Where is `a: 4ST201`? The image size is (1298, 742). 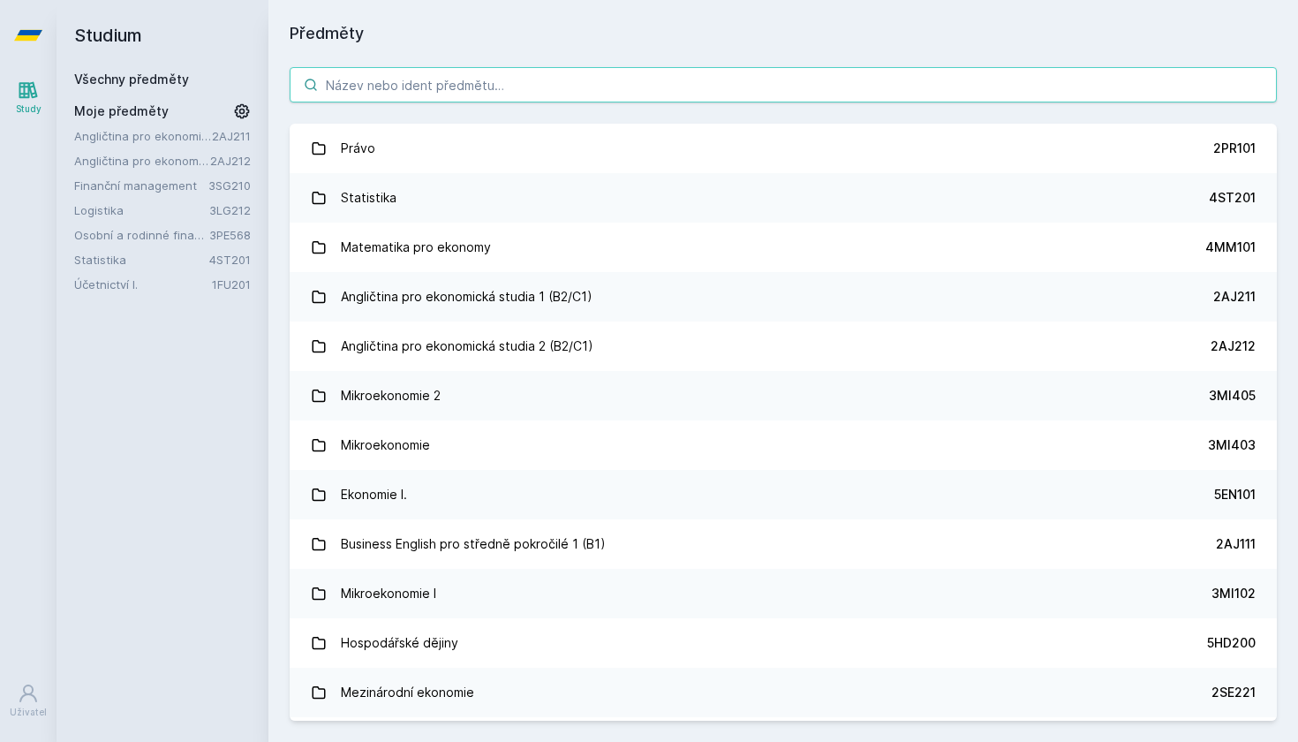
a: 4ST201 is located at coordinates (230, 260).